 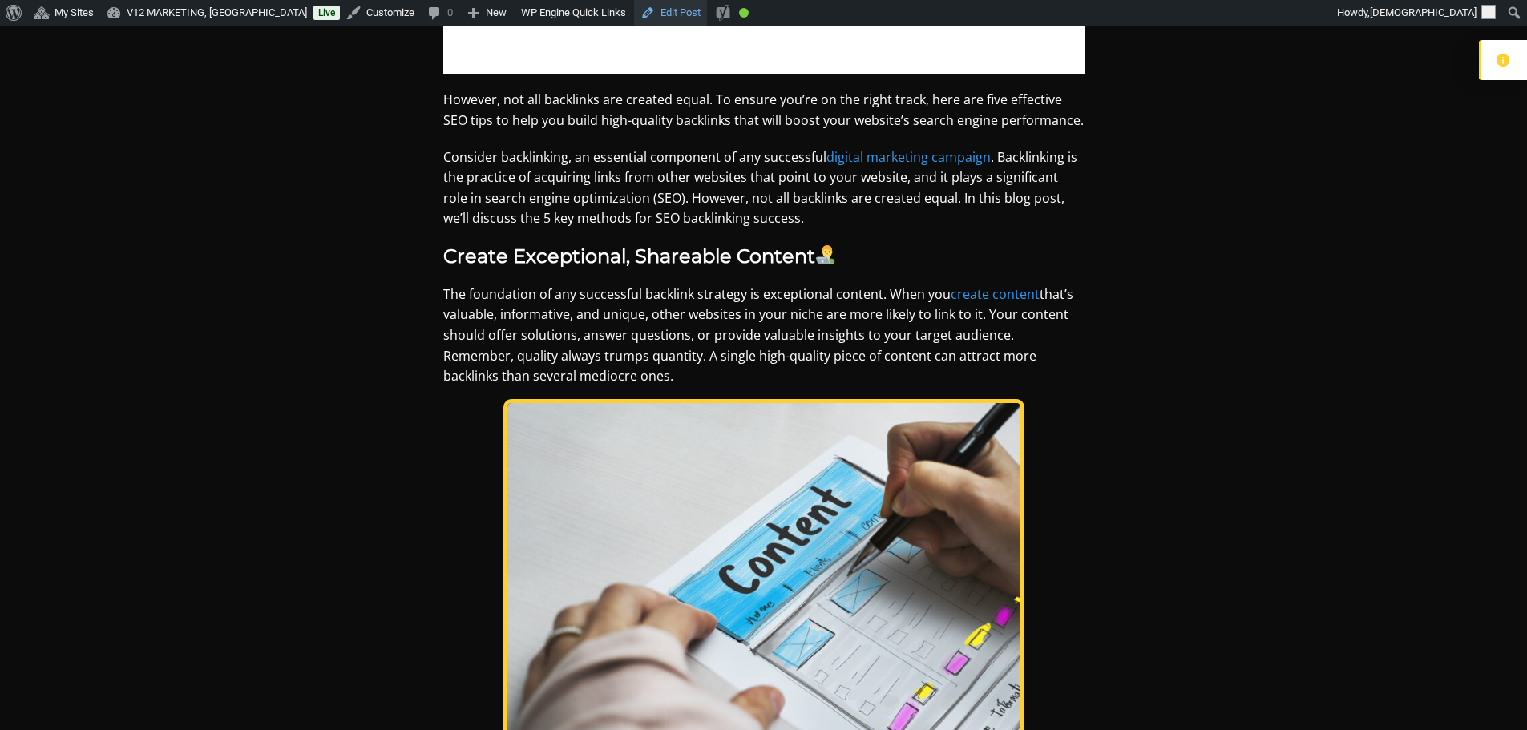 I want to click on span: that’s valuable, informative, and unique, other websites in your niche are more likely to link to..., so click(x=758, y=335).